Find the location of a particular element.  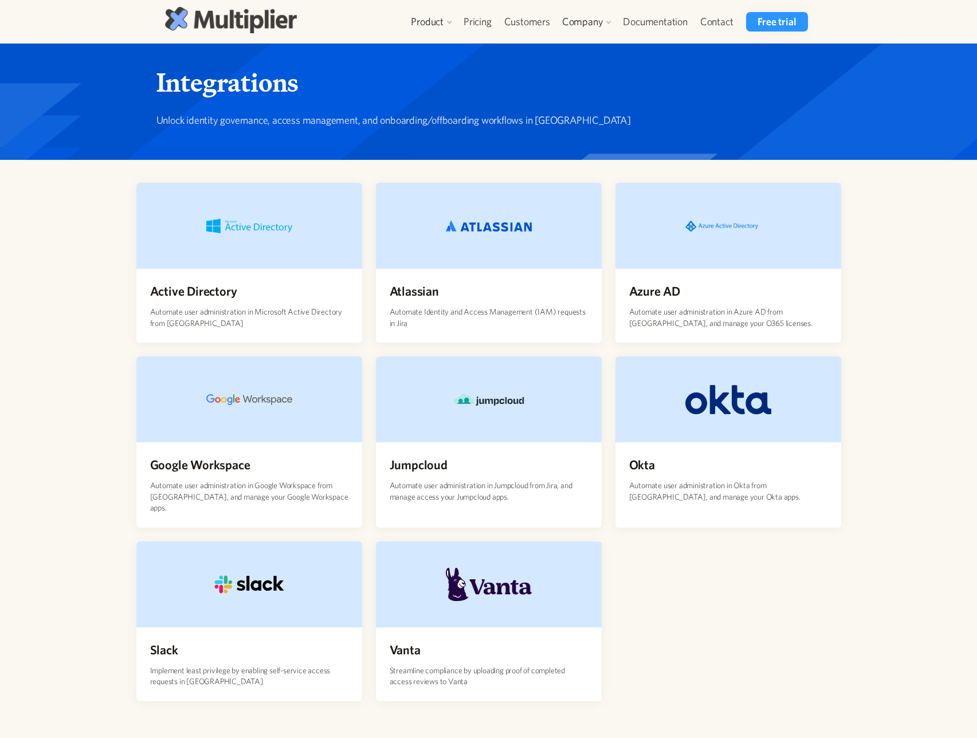

img: Vanta is located at coordinates (489, 584).